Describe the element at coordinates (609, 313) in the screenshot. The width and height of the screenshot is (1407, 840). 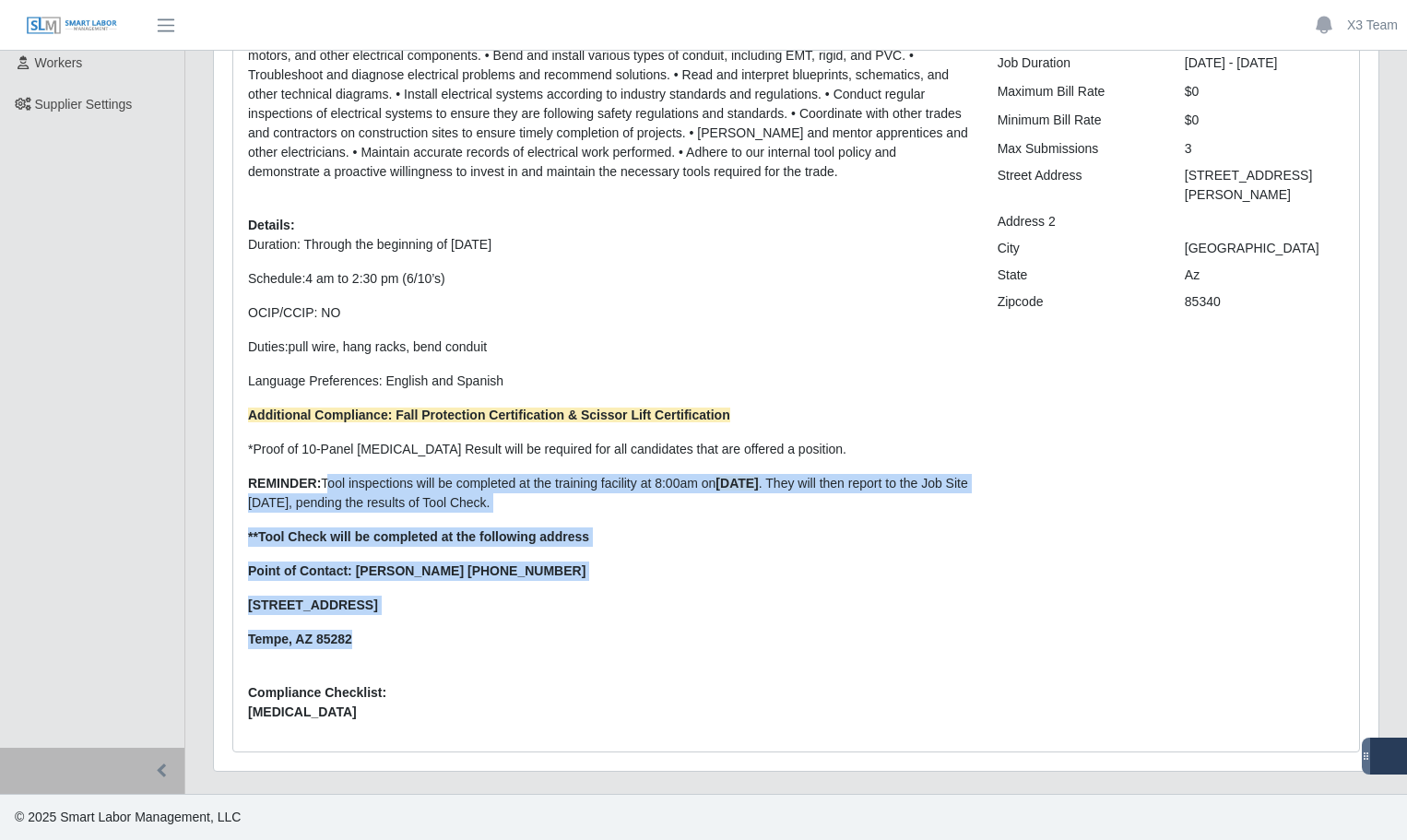
I see `p: OCIP/CCIP: NO` at that location.